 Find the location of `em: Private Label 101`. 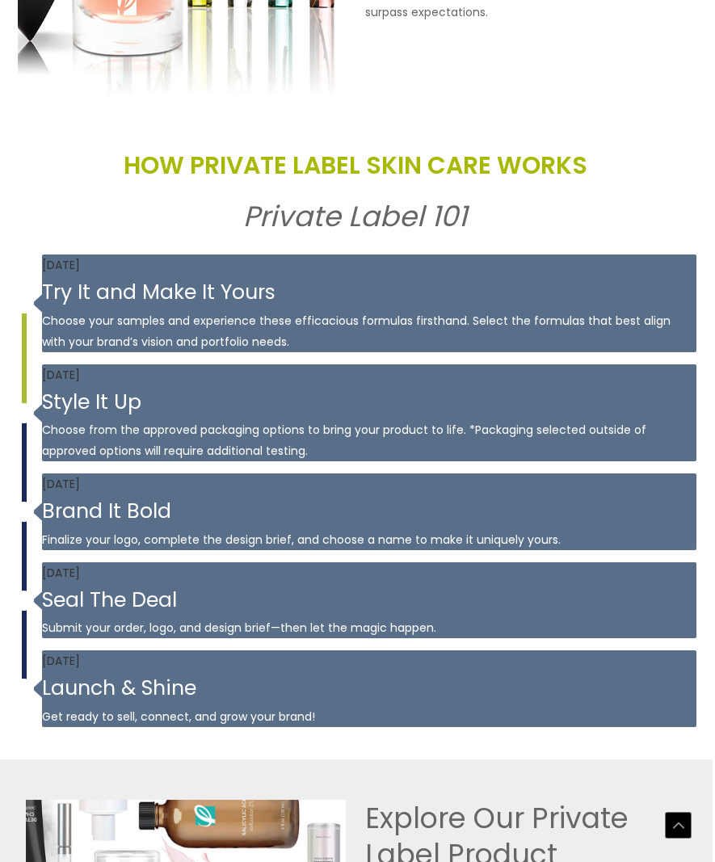

em: Private Label 101 is located at coordinates (355, 216).